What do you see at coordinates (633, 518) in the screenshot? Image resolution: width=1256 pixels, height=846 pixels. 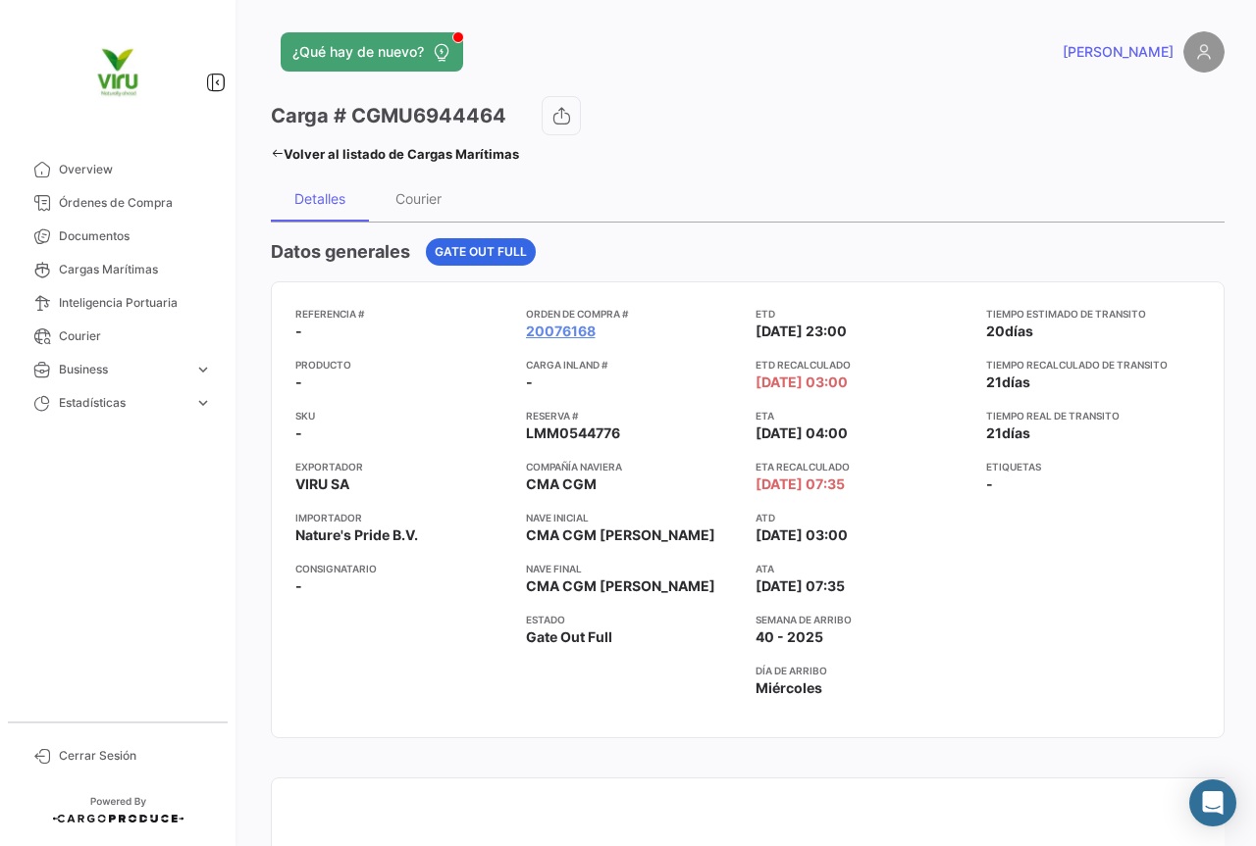 I see `app-card-info-title: Nave inicial` at bounding box center [633, 518].